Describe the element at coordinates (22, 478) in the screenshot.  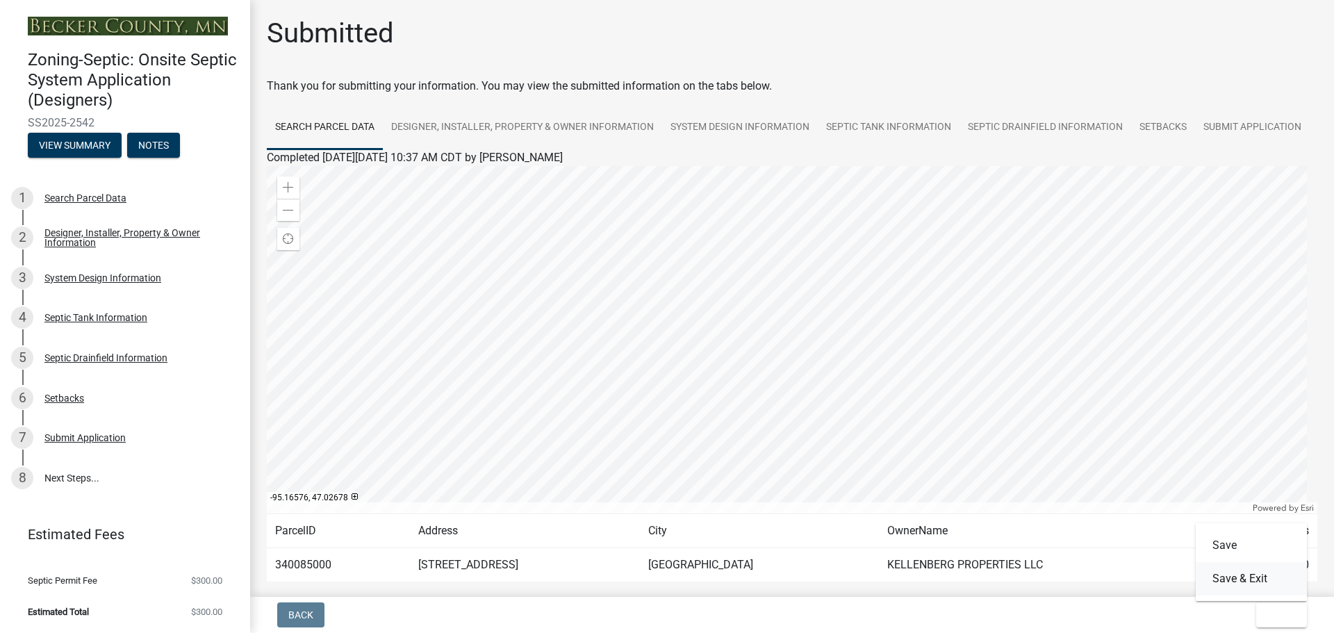
I see `div: 8` at that location.